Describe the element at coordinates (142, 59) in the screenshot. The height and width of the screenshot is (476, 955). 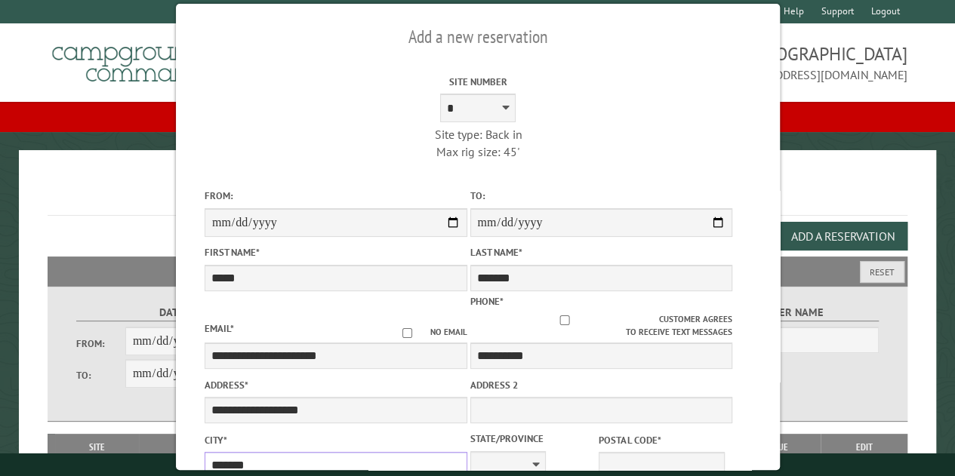
I see `img: Campground Commander` at that location.